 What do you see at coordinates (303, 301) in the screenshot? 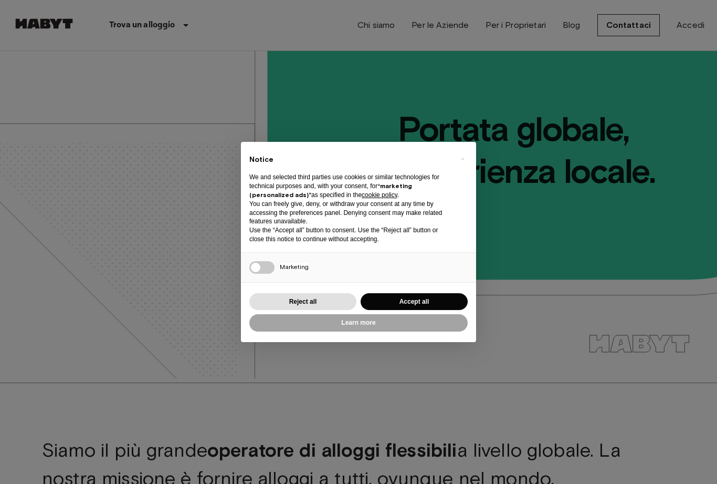
I see `button: Reject all` at bounding box center [303, 301].